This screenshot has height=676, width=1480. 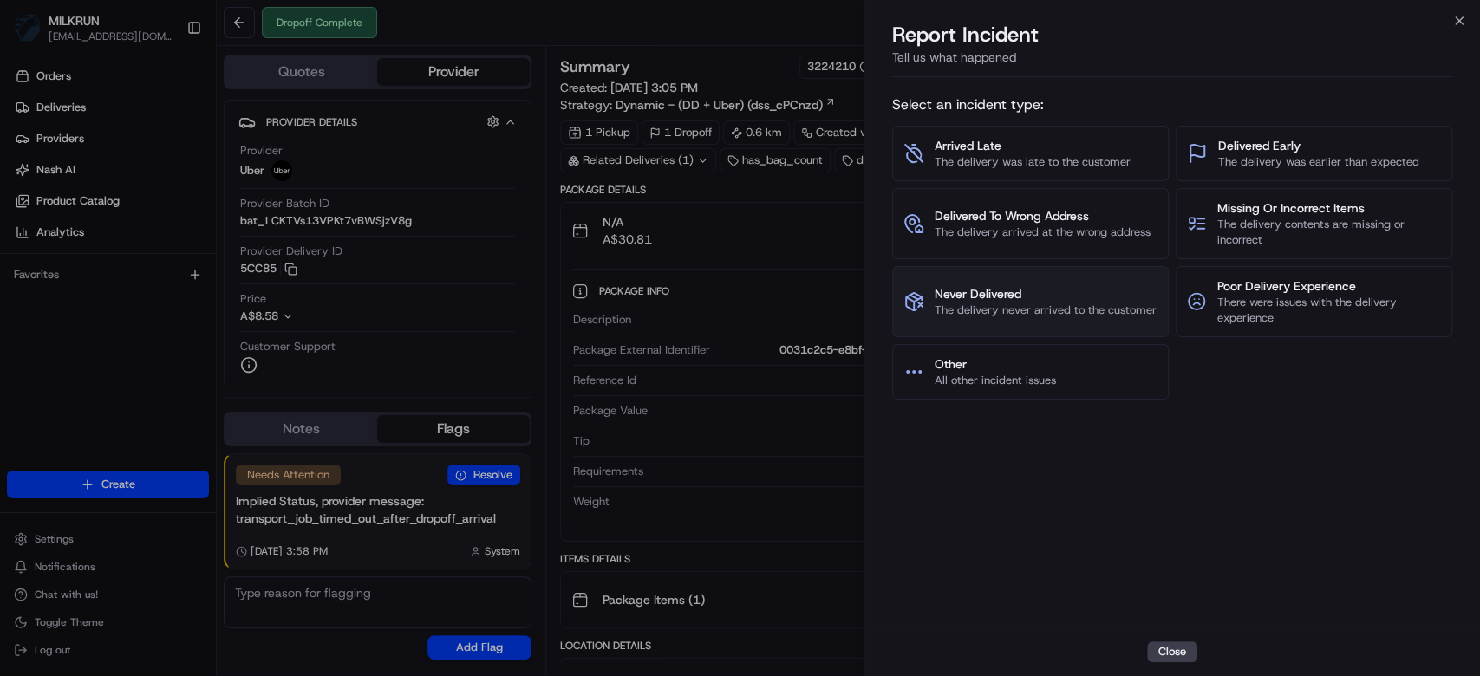 I want to click on span: Other, so click(x=995, y=364).